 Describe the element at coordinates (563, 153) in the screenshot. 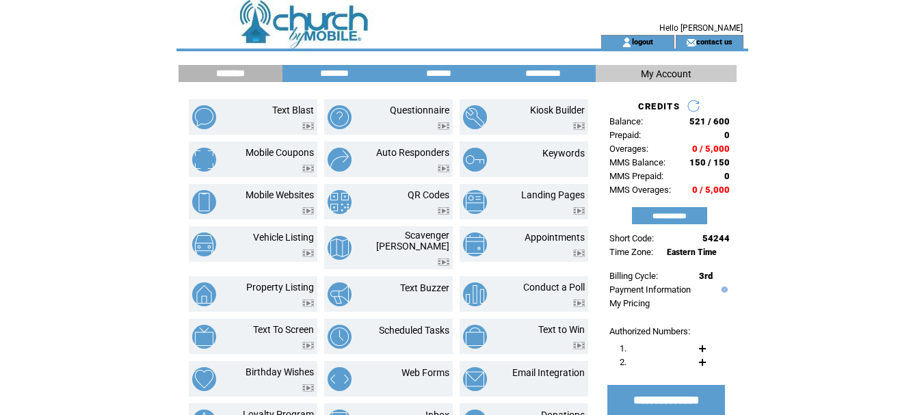

I see `a: Keywords` at that location.